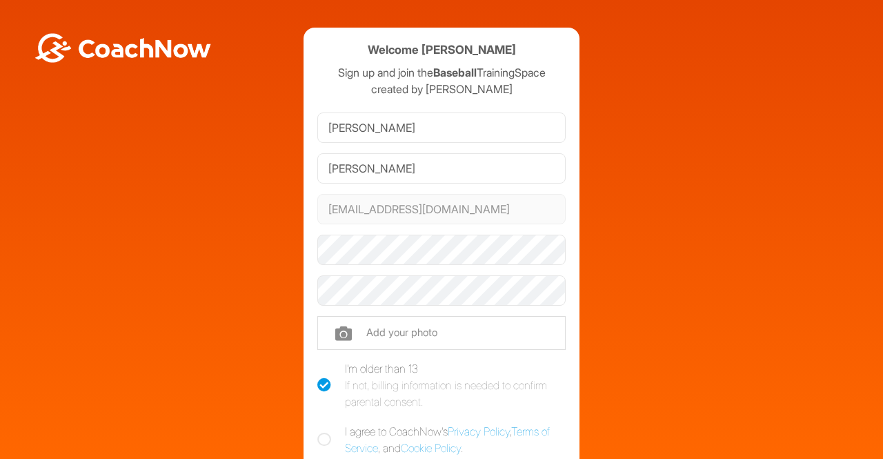  I want to click on a: Terms of Service, so click(447, 440).